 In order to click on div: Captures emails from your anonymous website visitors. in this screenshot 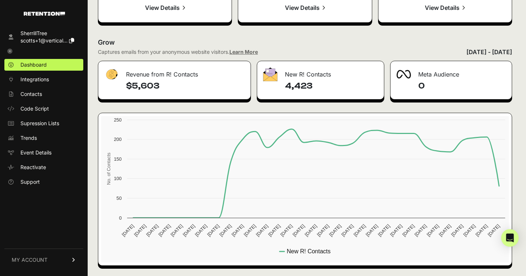, I will do `click(178, 52)`.